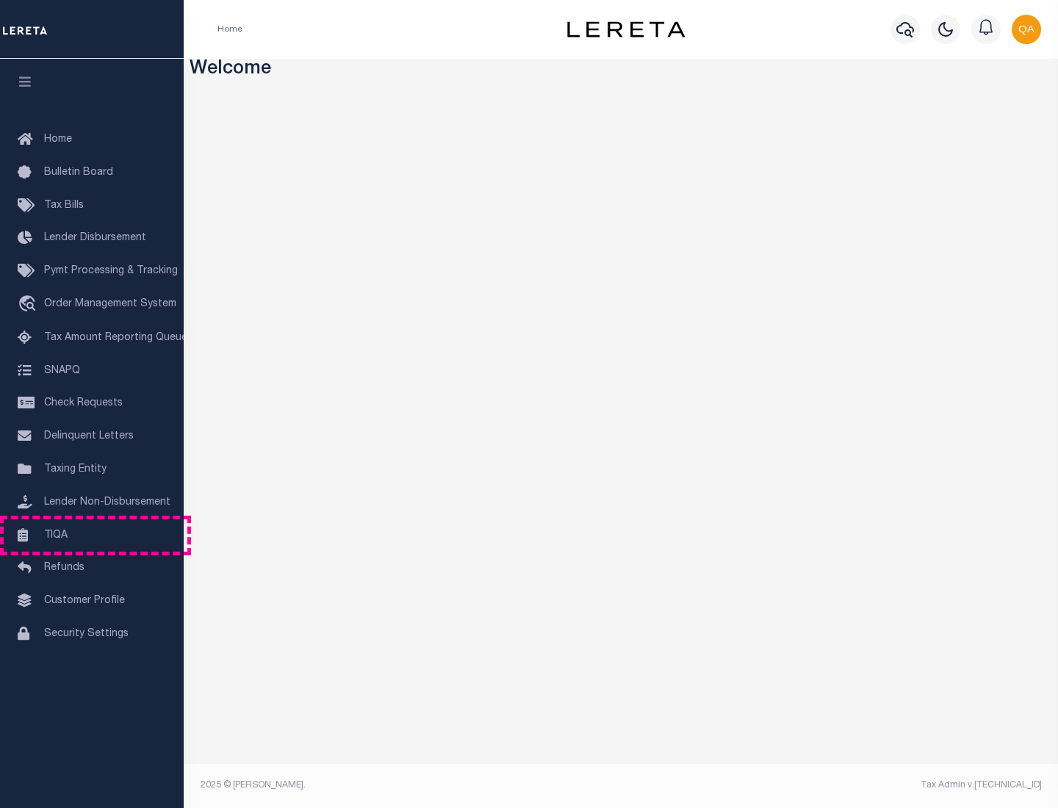 This screenshot has width=1058, height=808. I want to click on span: Tax Bills, so click(64, 206).